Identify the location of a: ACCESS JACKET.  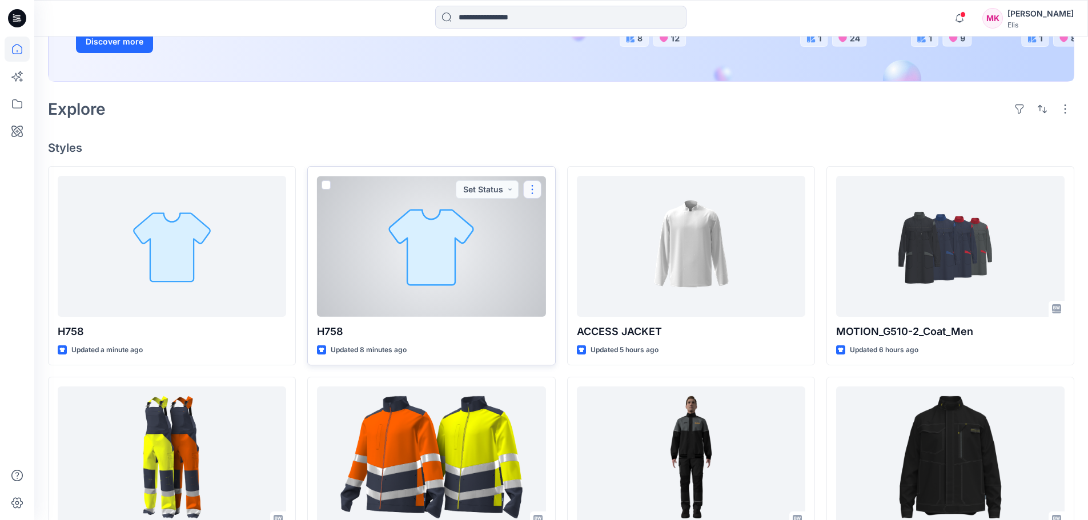
(691, 246).